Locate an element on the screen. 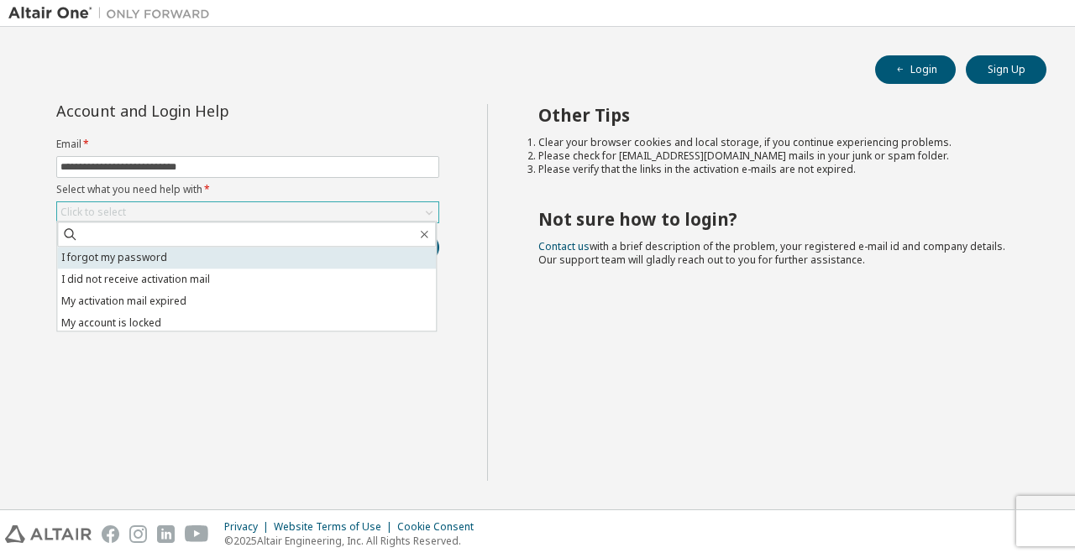 This screenshot has height=558, width=1075. li: I forgot my password is located at coordinates (246, 258).